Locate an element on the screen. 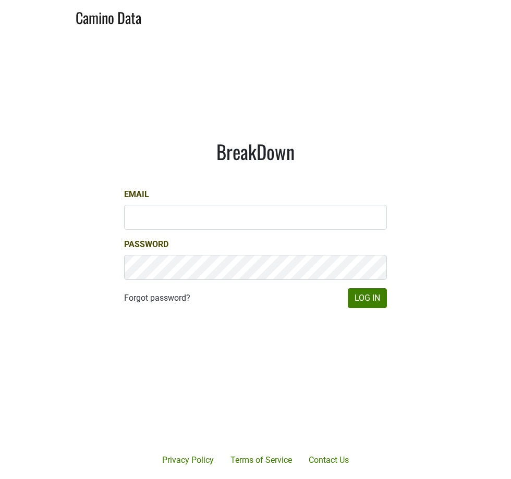 The image size is (511, 479). h1: BreakDown is located at coordinates (256, 152).